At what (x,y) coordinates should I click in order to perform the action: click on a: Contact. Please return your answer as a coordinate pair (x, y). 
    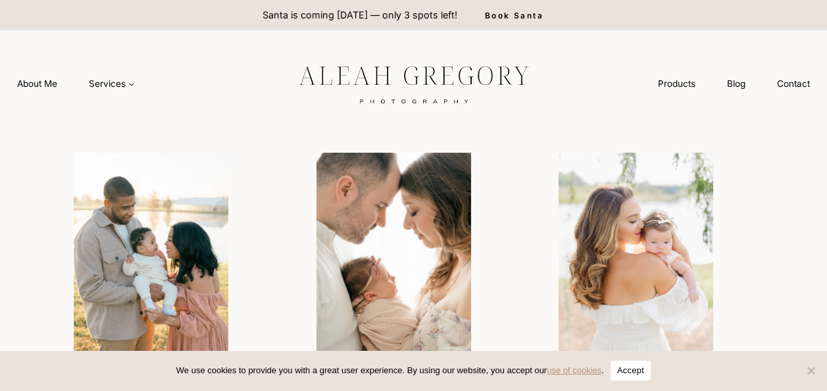
    Looking at the image, I should click on (794, 84).